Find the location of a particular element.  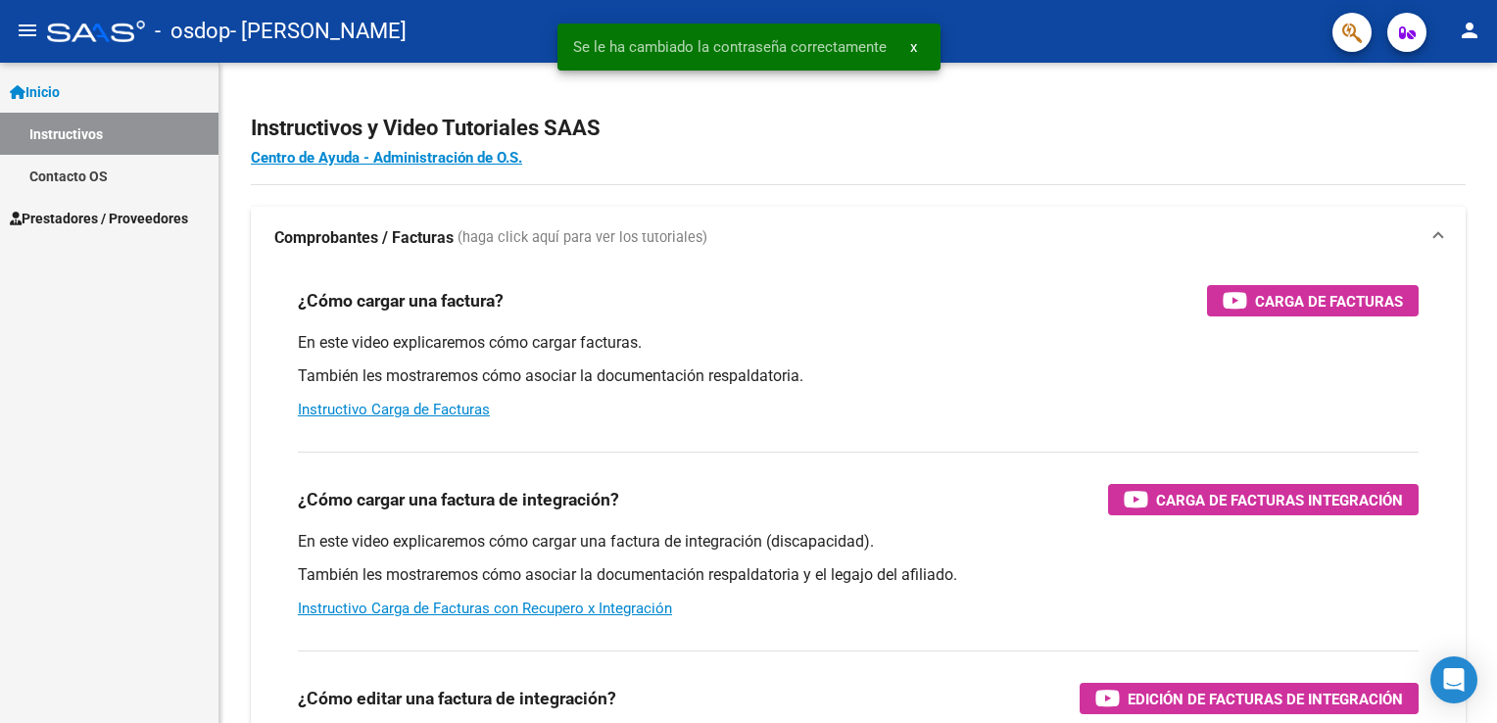

span: - osdop is located at coordinates (192, 31).